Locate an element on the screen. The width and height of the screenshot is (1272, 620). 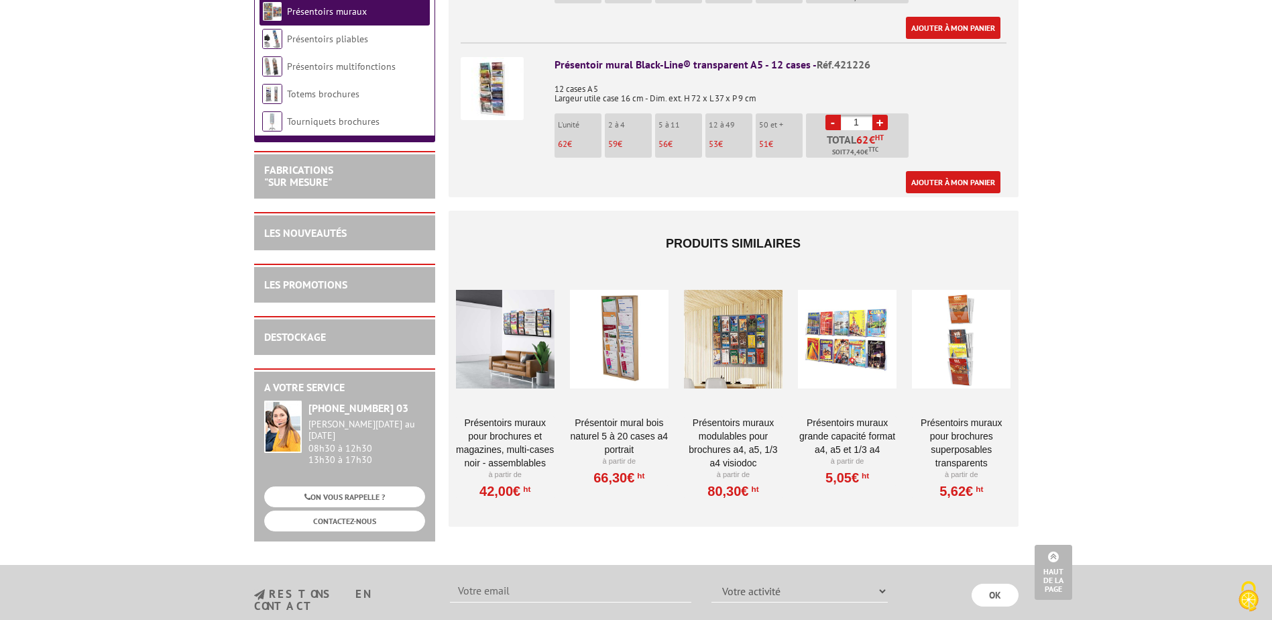
p: L'unité is located at coordinates (579, 125).